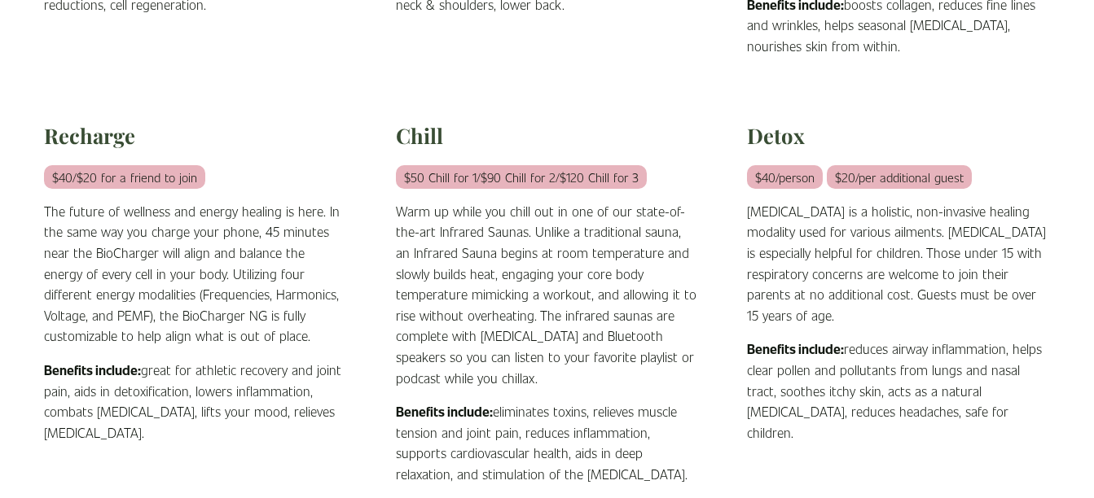 The width and height of the screenshot is (1094, 498). Describe the element at coordinates (899, 177) in the screenshot. I see `em: $20/per additional guest` at that location.